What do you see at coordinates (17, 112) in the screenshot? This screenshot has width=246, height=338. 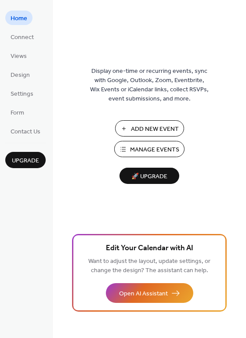 I see `a: Form` at bounding box center [17, 112].